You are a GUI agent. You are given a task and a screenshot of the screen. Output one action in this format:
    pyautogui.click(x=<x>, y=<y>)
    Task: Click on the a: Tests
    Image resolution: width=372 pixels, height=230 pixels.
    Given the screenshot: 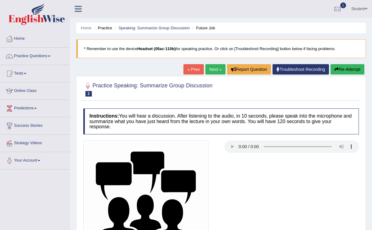 What is the action you would take?
    pyautogui.click(x=35, y=73)
    